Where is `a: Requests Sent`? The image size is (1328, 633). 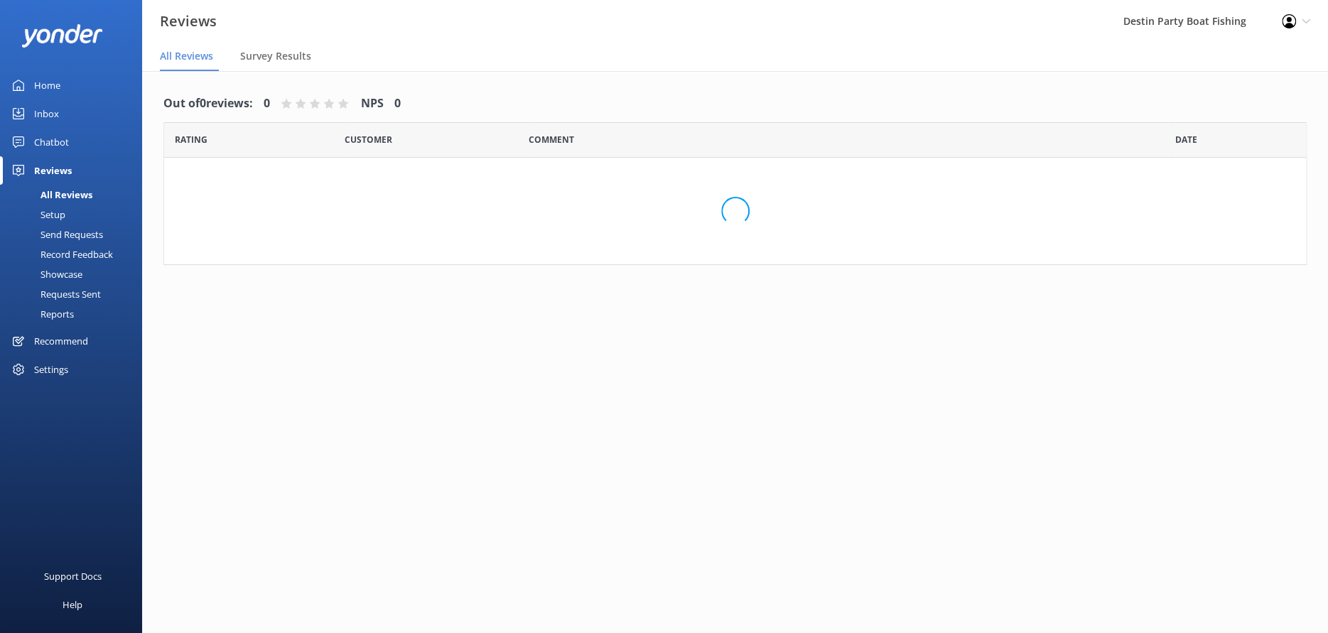 a: Requests Sent is located at coordinates (75, 294).